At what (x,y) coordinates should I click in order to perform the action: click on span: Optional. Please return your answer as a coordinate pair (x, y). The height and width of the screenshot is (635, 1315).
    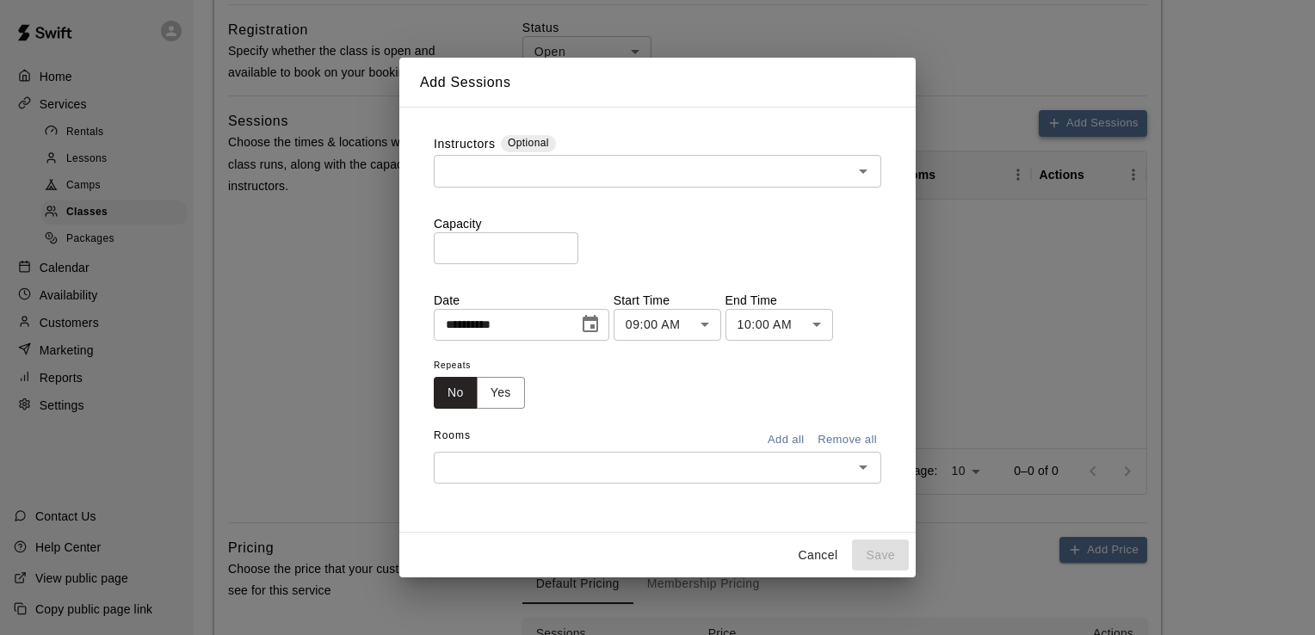
    Looking at the image, I should click on (528, 143).